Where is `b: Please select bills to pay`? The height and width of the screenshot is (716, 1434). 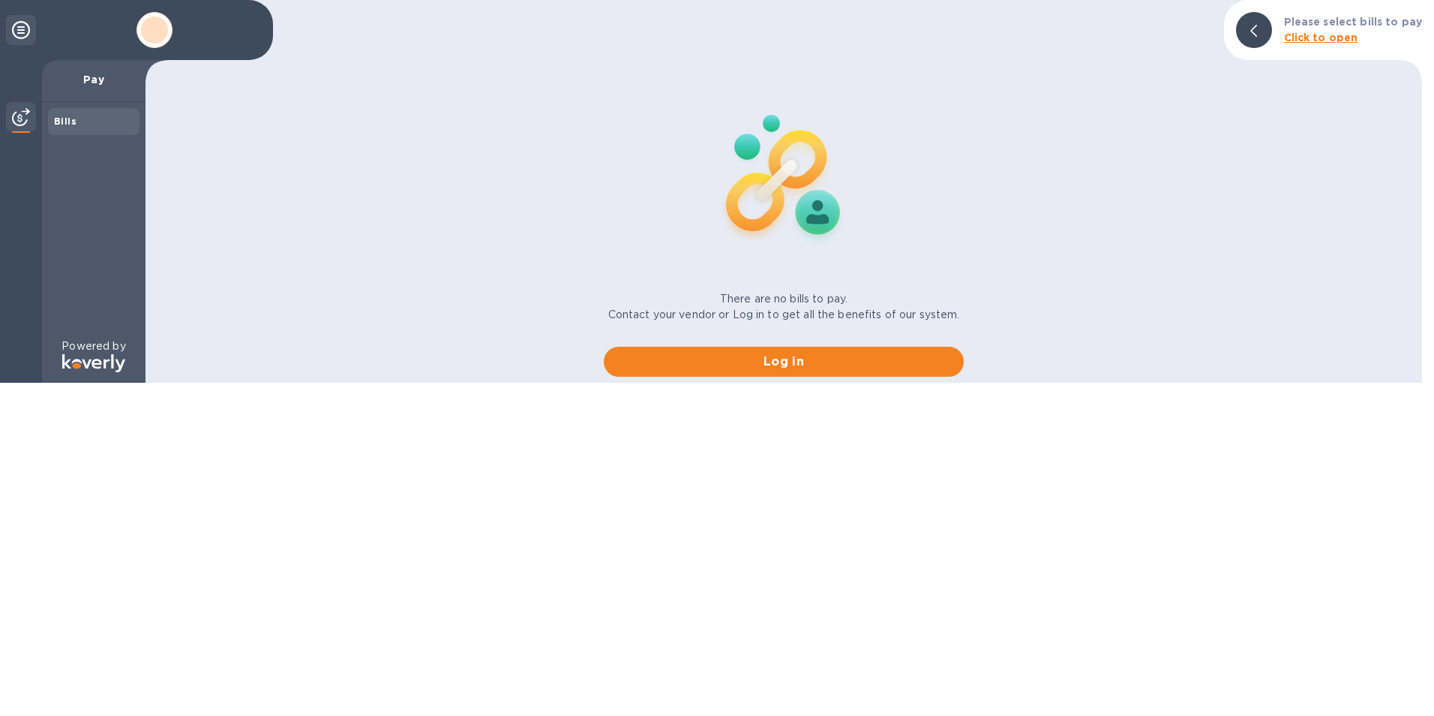 b: Please select bills to pay is located at coordinates (1353, 22).